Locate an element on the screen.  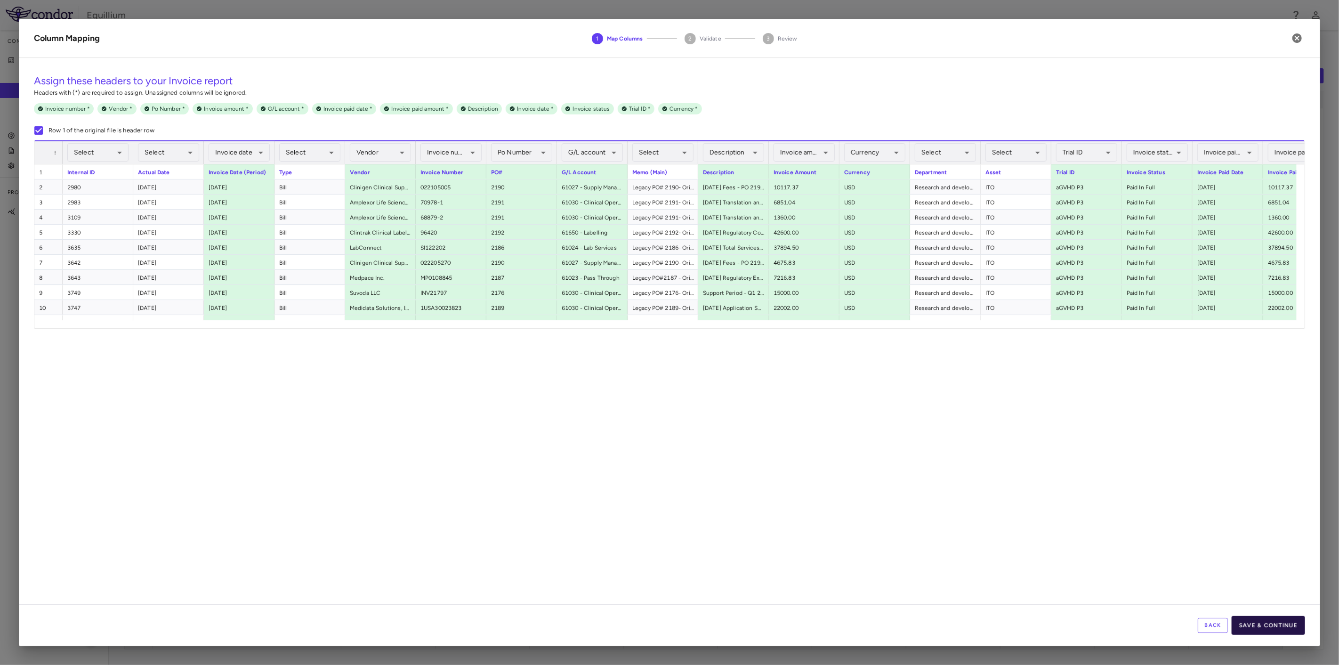
div: 2533.75 is located at coordinates (1298, 322).